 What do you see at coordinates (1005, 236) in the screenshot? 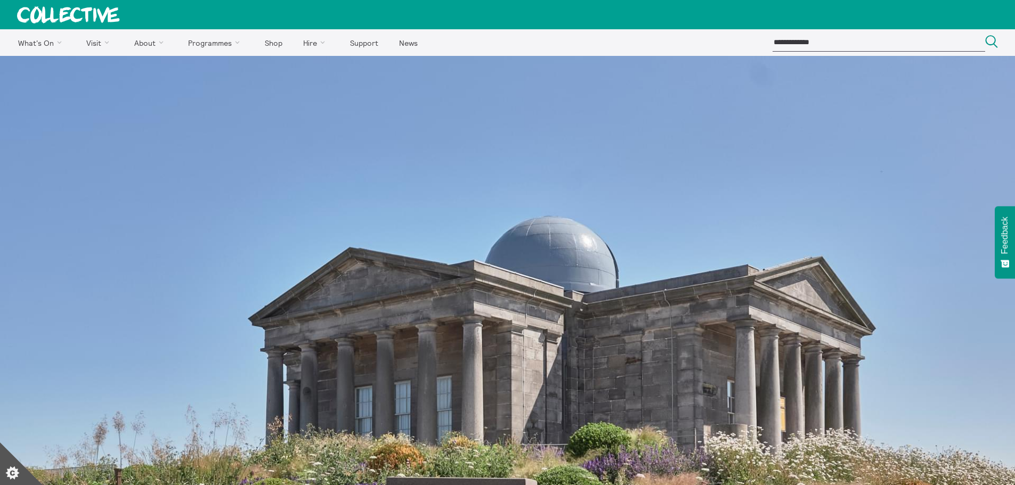
I see `span: Feedback` at bounding box center [1005, 236].